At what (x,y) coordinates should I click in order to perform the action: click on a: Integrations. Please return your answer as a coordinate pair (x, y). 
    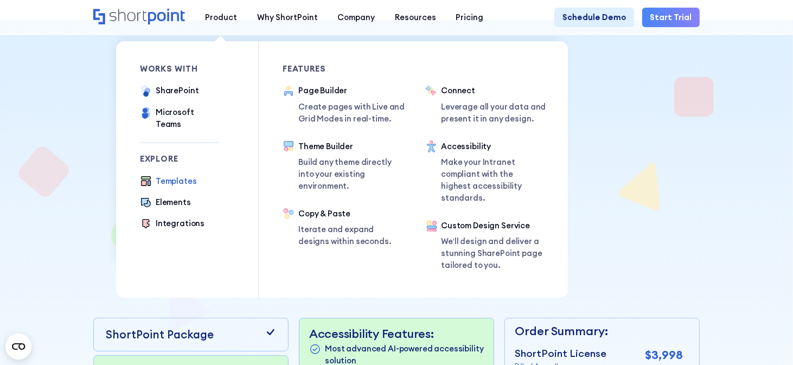
    Looking at the image, I should click on (172, 224).